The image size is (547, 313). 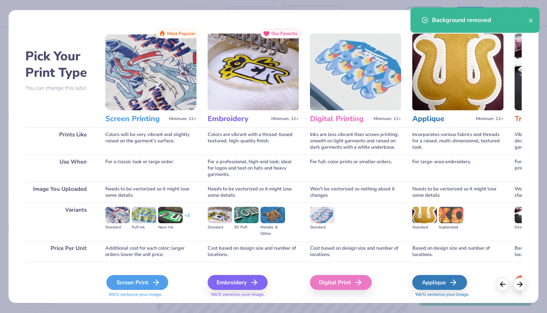 What do you see at coordinates (187, 218) in the screenshot?
I see `div: + 3` at bounding box center [187, 218].